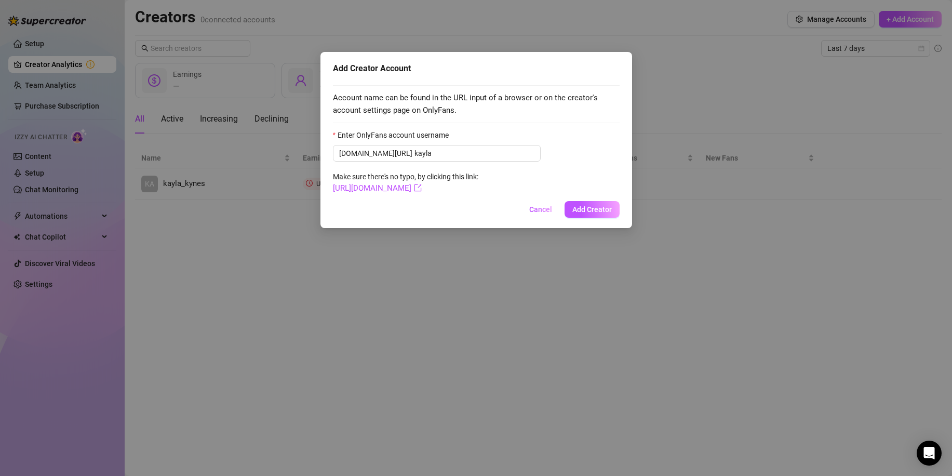 This screenshot has width=952, height=476. What do you see at coordinates (394, 135) in the screenshot?
I see `label: Enter OnlyFans account username` at bounding box center [394, 135].